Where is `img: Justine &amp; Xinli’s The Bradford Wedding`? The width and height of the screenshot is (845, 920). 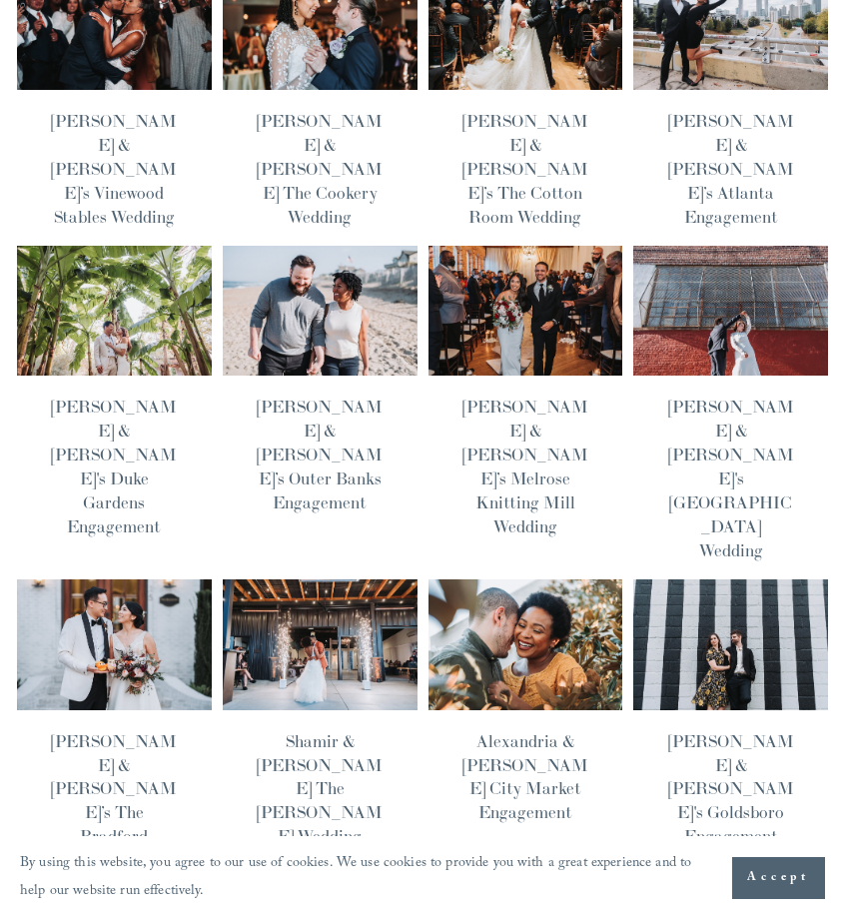 img: Justine &amp; Xinli’s The Bradford Wedding is located at coordinates (114, 645).